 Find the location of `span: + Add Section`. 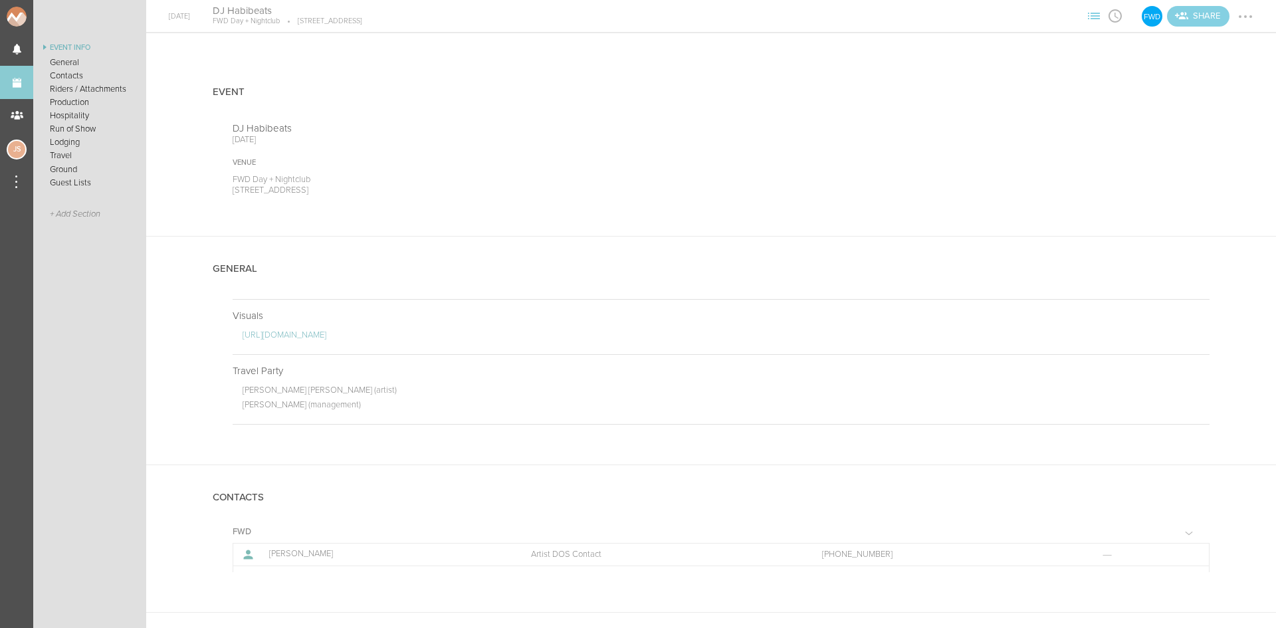

span: + Add Section is located at coordinates (75, 214).